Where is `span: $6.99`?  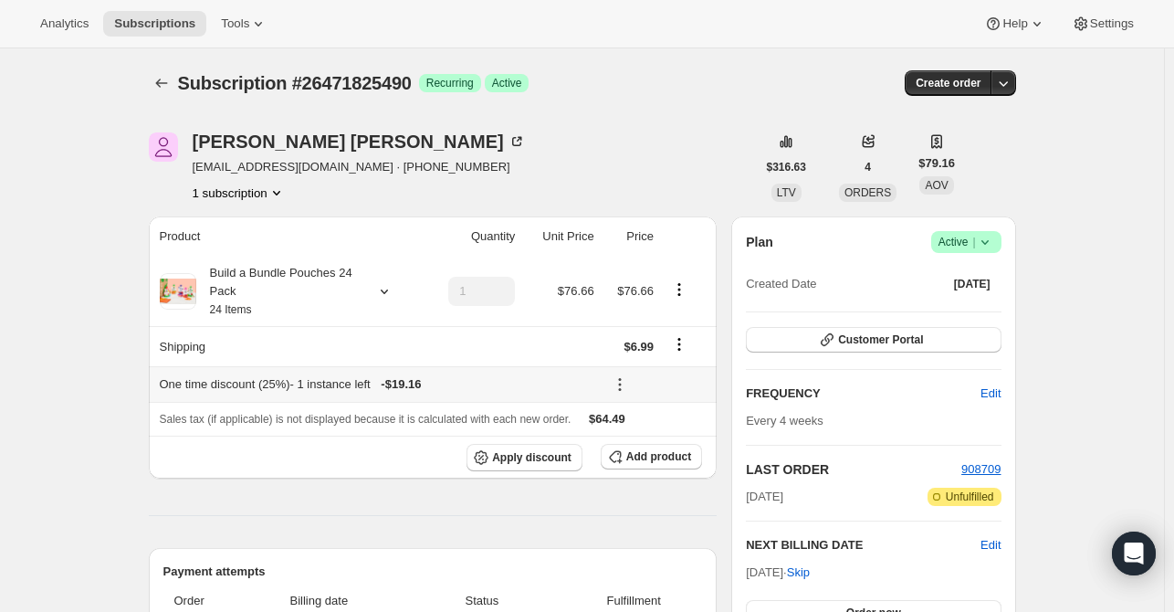 span: $6.99 is located at coordinates (638, 346).